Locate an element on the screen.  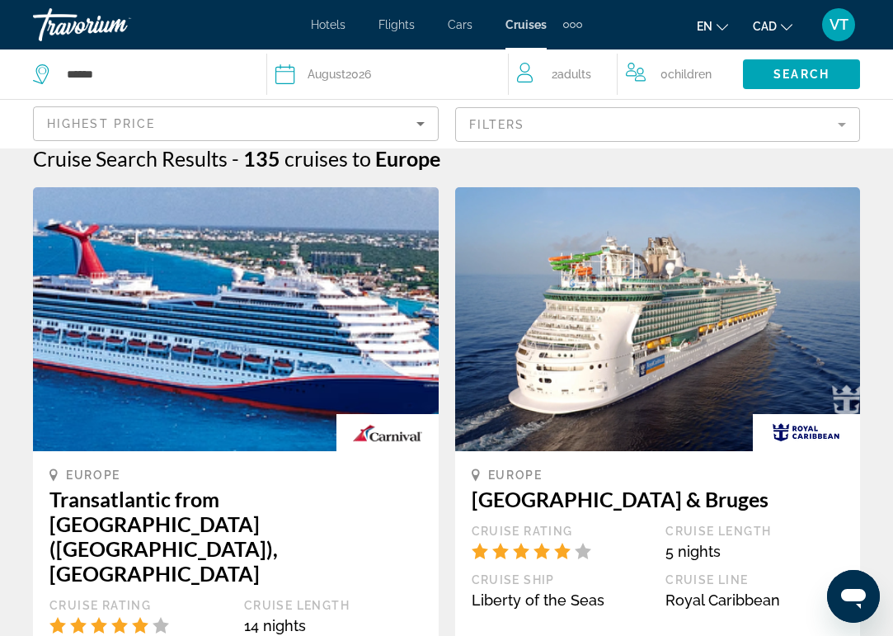
span: Flights is located at coordinates (397, 25).